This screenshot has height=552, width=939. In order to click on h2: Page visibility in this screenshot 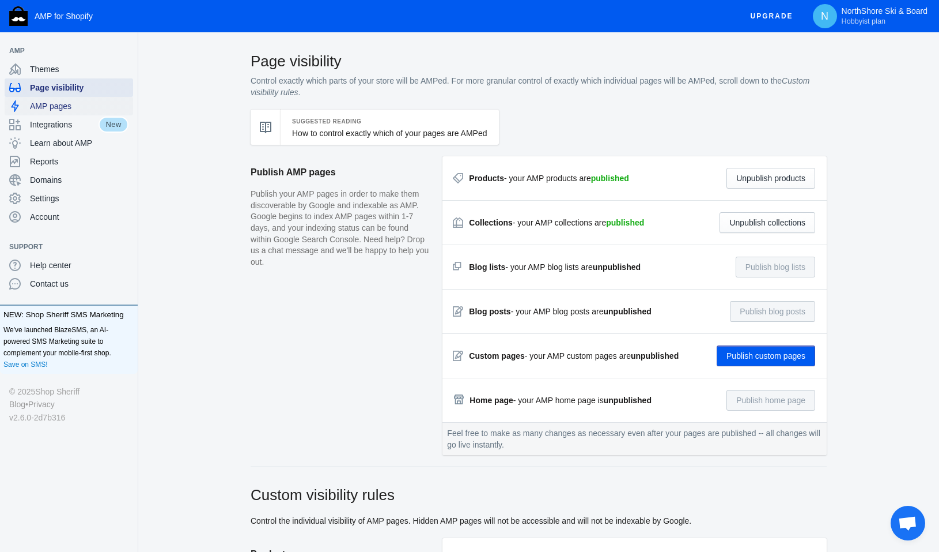, I will do `click(539, 61)`.